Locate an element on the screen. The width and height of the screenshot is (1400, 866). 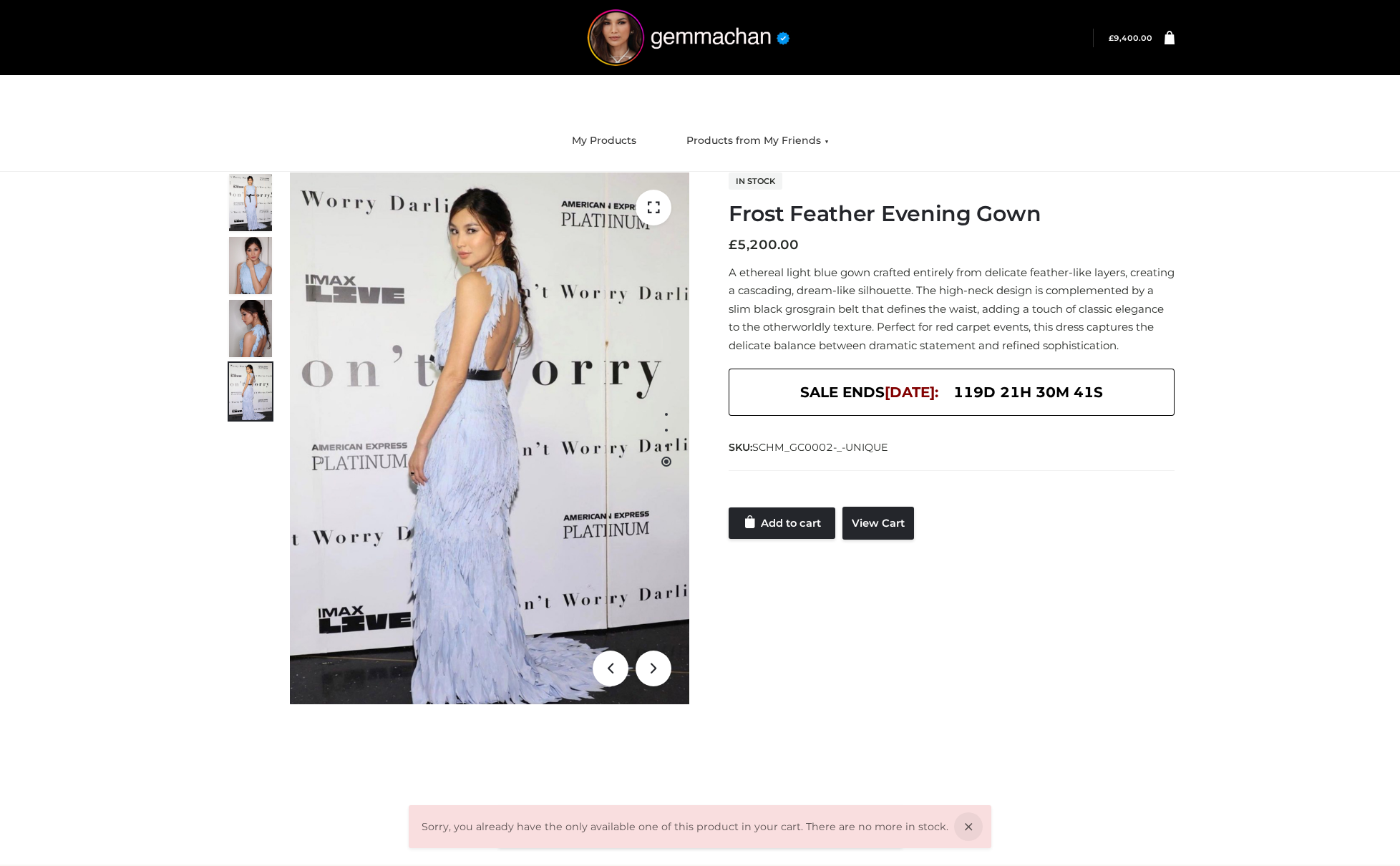
a: My Products is located at coordinates (604, 141).